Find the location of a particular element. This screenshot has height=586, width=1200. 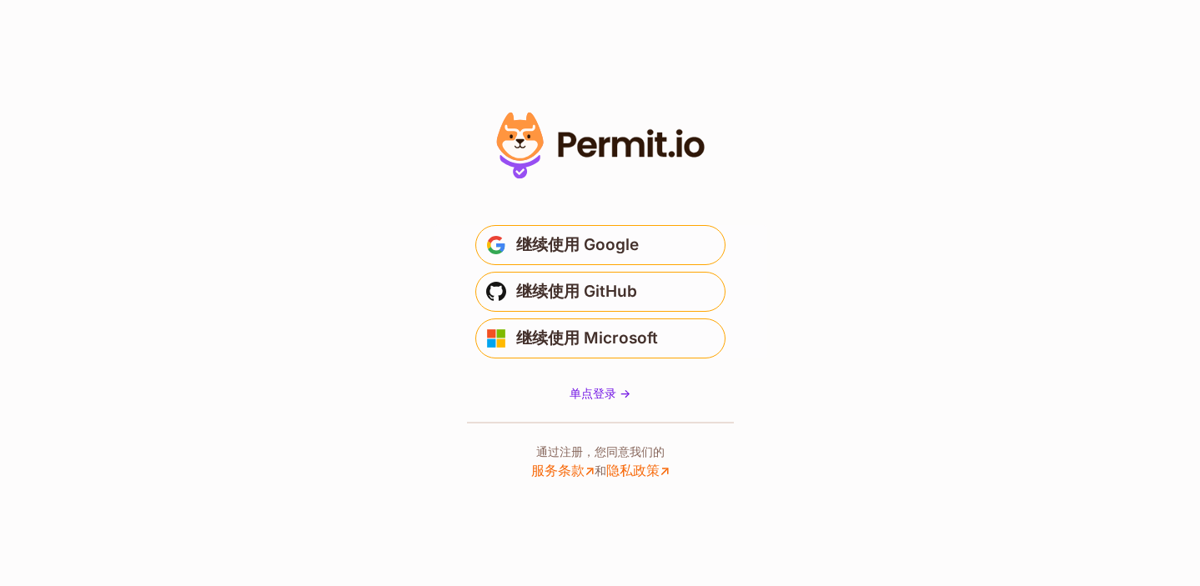

font: 通过注册，您同意我们的 is located at coordinates (600, 451).